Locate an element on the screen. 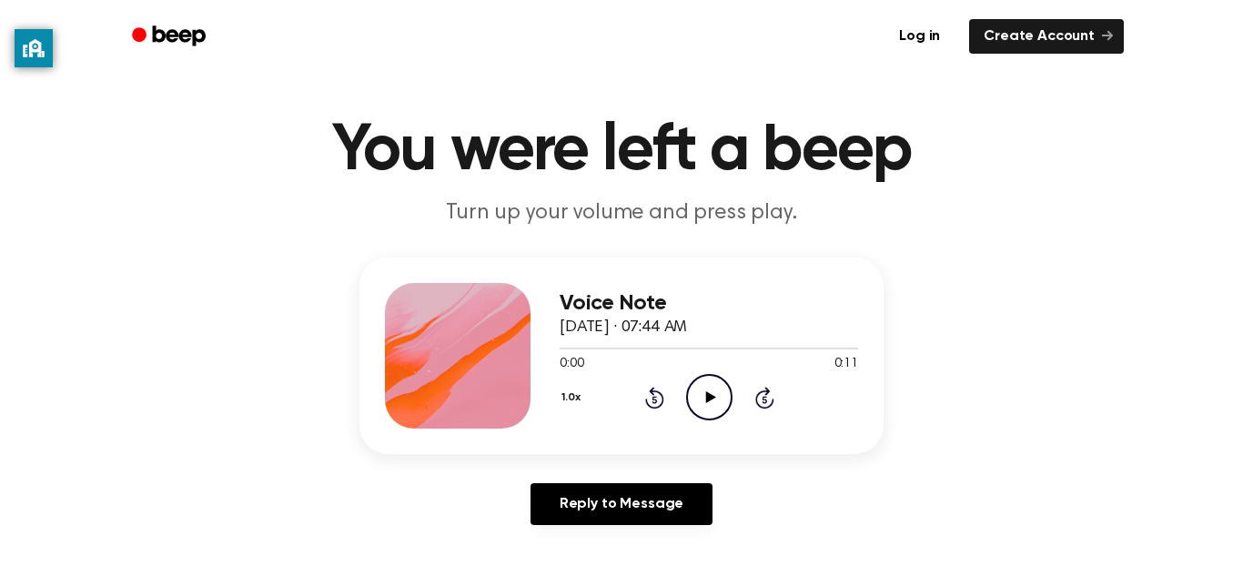 Image resolution: width=1243 pixels, height=576 pixels. span: 0:11 is located at coordinates (846, 364).